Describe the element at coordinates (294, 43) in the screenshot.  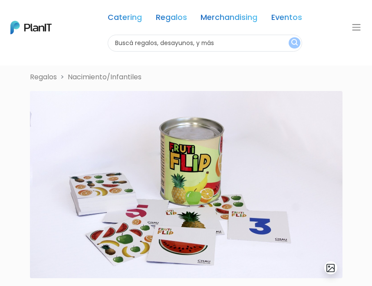
I see `img: search_button-432b6d5273f82d61273b3651a40e1bd1b912527efae98b1b7a1b2c0702e16a8d.svg` at that location.